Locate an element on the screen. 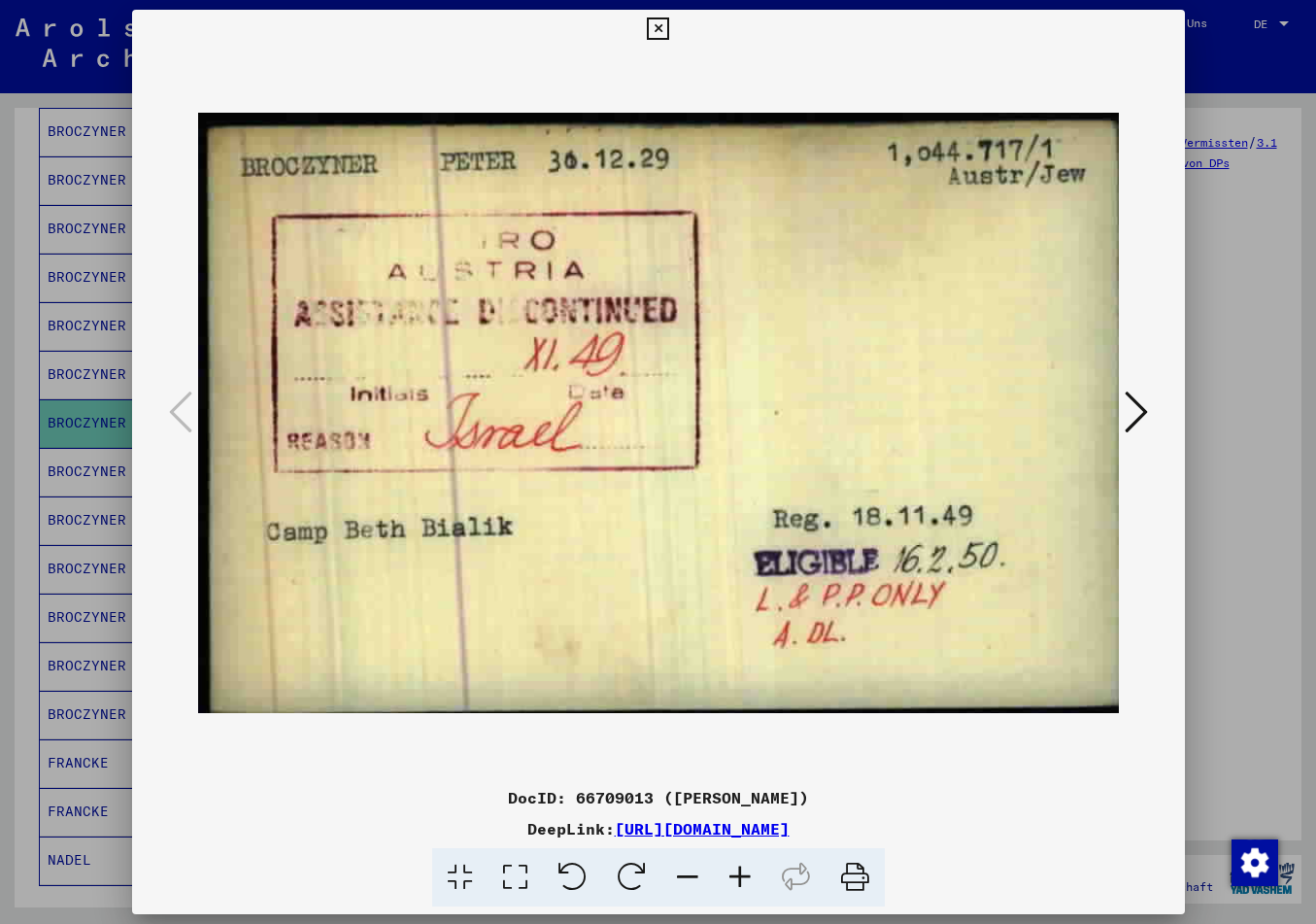  img: 001.jpg is located at coordinates (659, 413).